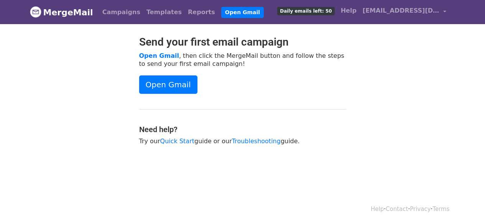 The image size is (485, 224). I want to click on a: Campaigns, so click(121, 12).